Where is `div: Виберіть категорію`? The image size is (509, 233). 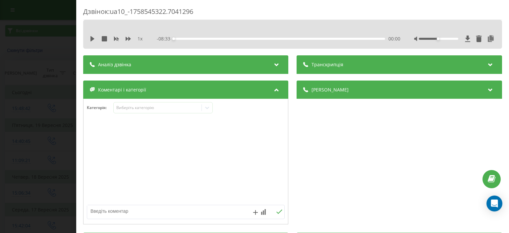 div: Виберіть категорію is located at coordinates (158, 108).